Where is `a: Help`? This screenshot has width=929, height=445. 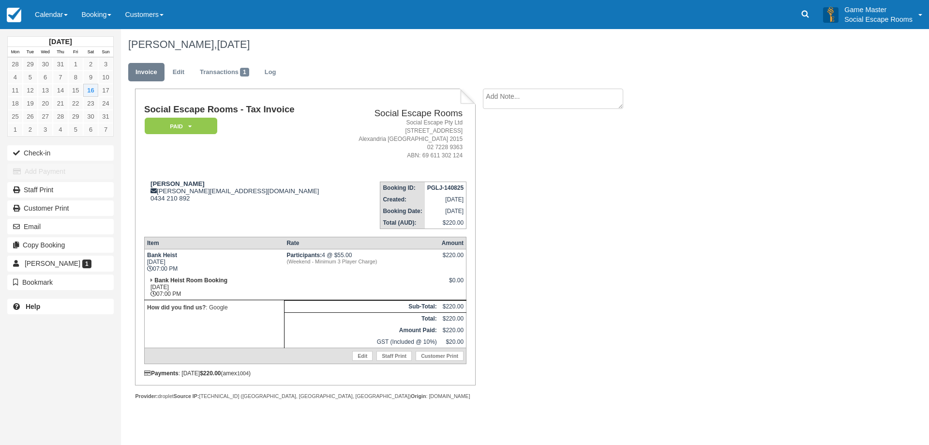
a: Help is located at coordinates (60, 306).